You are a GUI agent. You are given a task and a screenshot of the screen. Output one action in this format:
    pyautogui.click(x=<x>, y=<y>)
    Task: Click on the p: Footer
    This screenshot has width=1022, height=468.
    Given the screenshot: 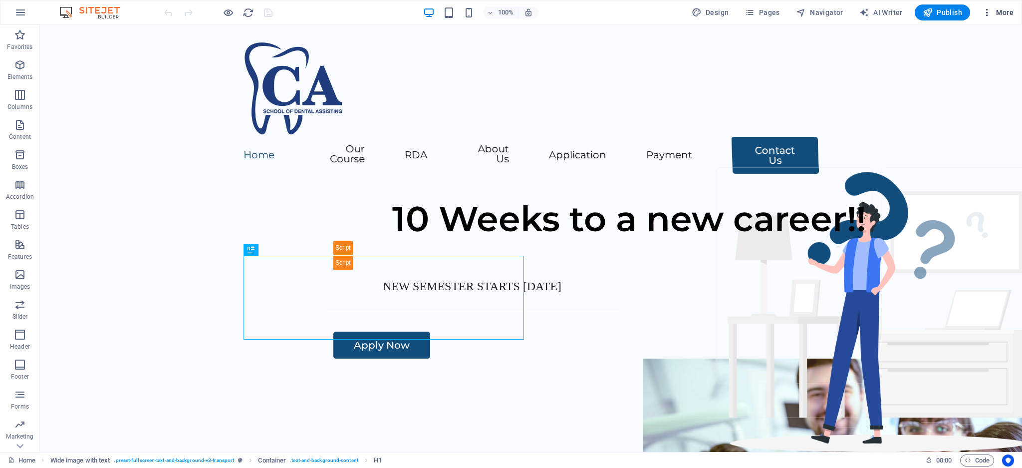 What is the action you would take?
    pyautogui.click(x=20, y=376)
    